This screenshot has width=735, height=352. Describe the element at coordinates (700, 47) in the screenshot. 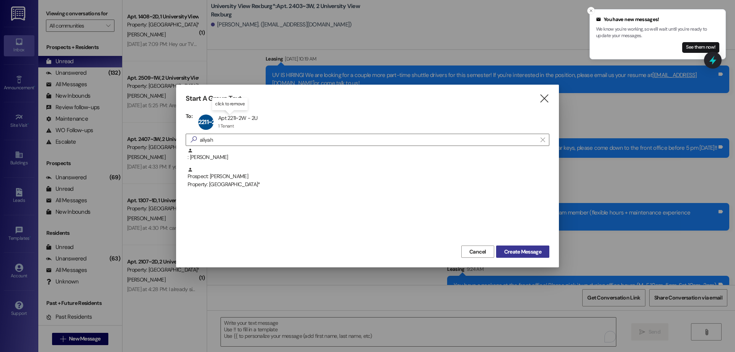

I see `button: See them now!` at that location.